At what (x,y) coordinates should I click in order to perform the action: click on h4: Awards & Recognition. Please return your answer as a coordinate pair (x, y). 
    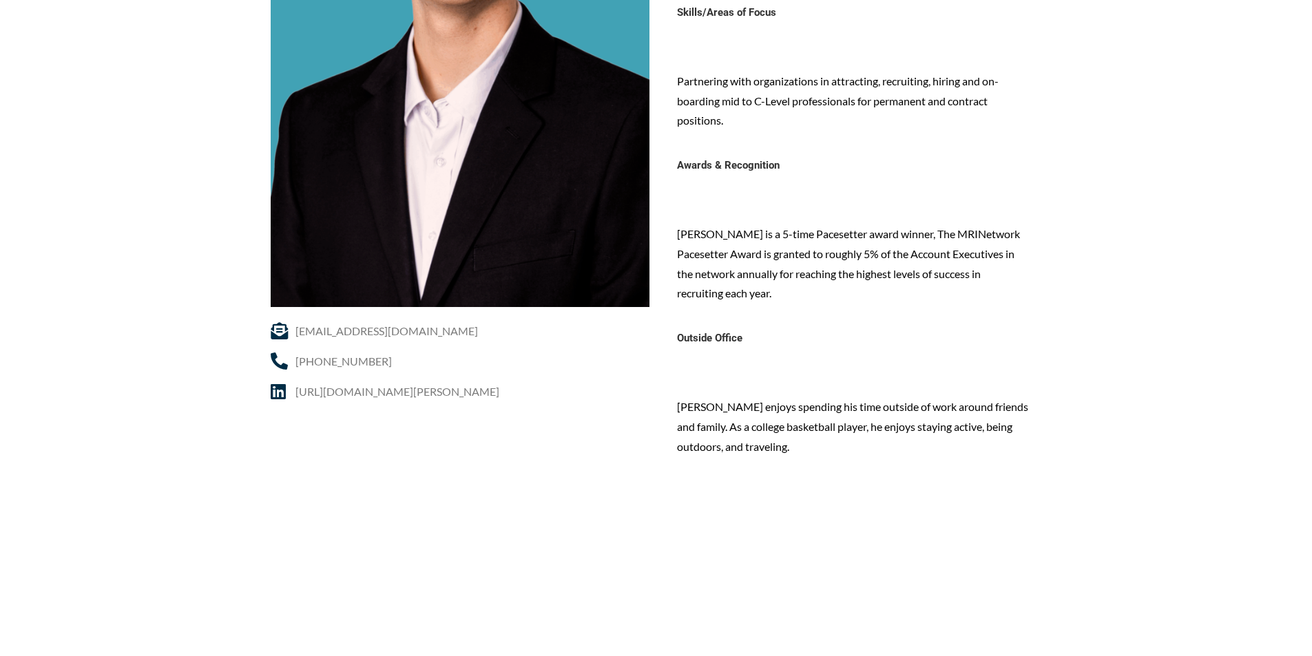
    Looking at the image, I should click on (853, 167).